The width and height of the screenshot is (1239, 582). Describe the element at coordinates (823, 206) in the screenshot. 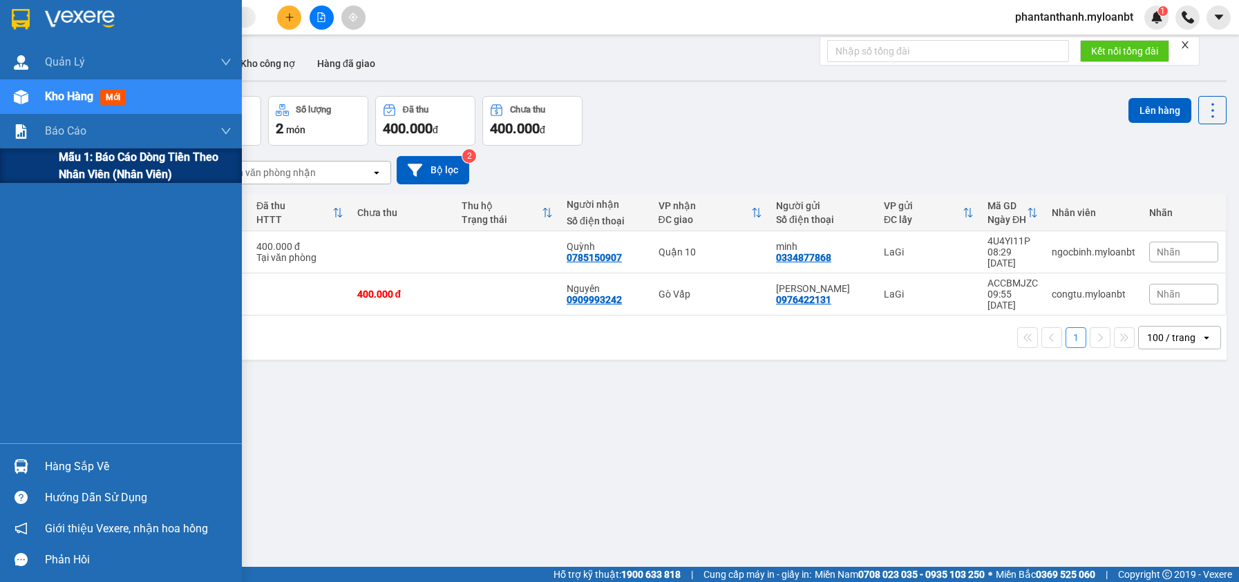

I see `div: Người gửi` at that location.